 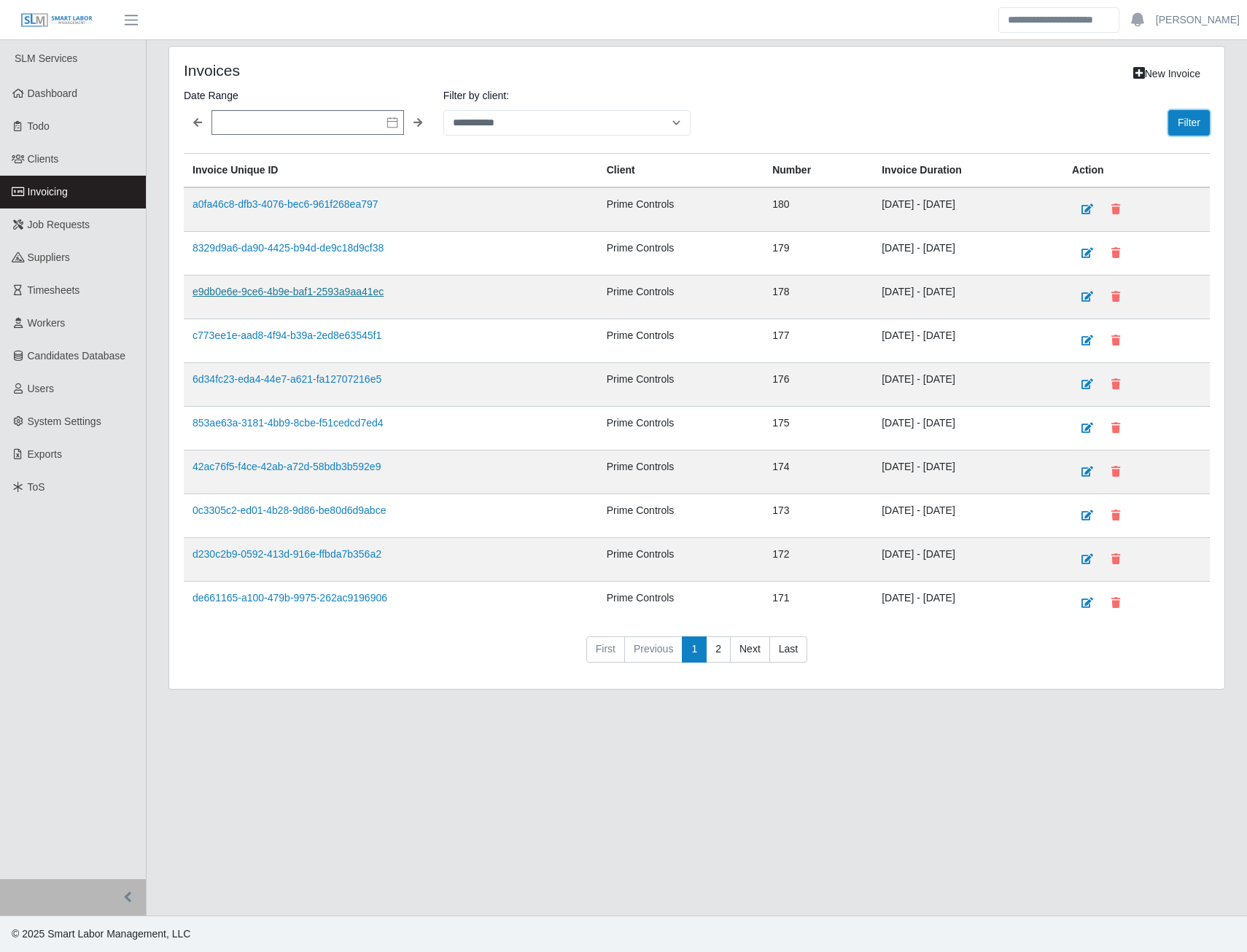 What do you see at coordinates (43, 159) in the screenshot?
I see `span: Clients` at bounding box center [43, 159].